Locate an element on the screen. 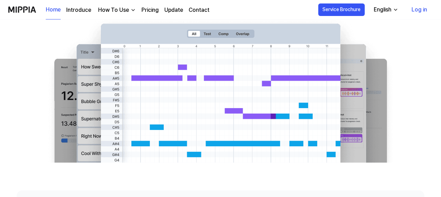 This screenshot has height=197, width=441. button: English is located at coordinates (385, 10).